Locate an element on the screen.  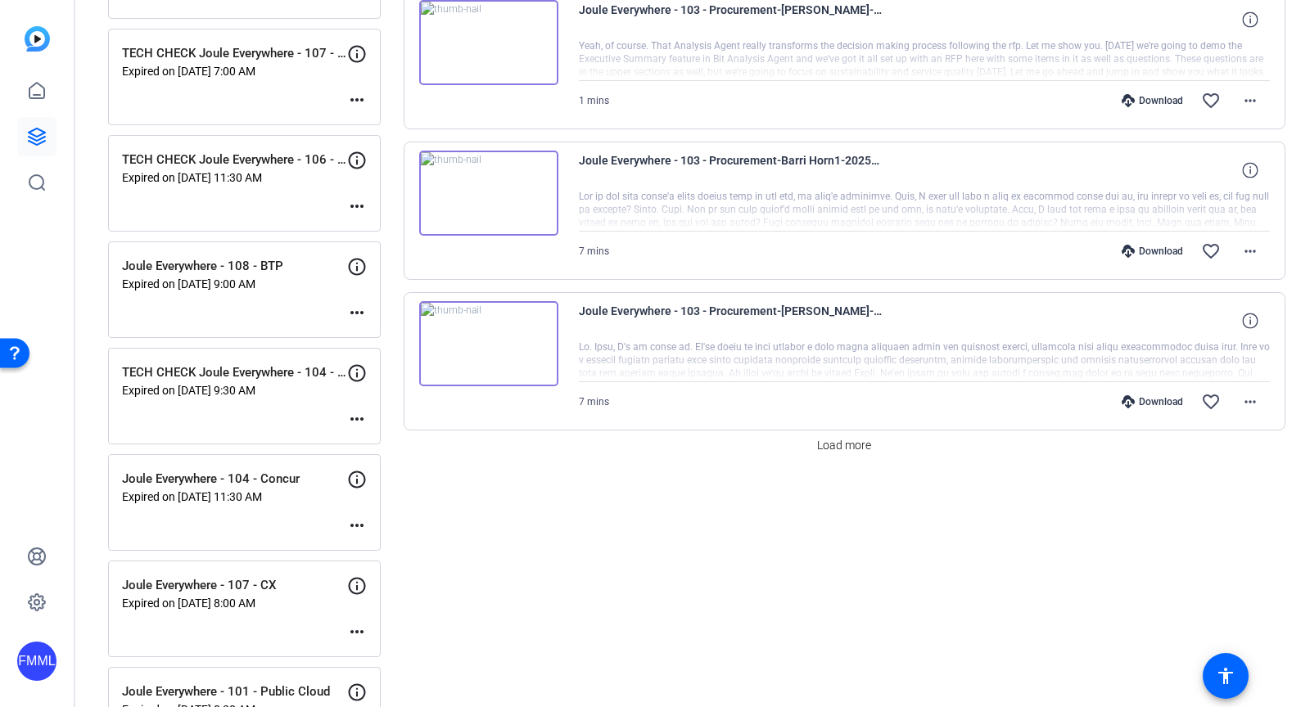
p: Joule Everywhere - 107 - CX is located at coordinates (234, 585).